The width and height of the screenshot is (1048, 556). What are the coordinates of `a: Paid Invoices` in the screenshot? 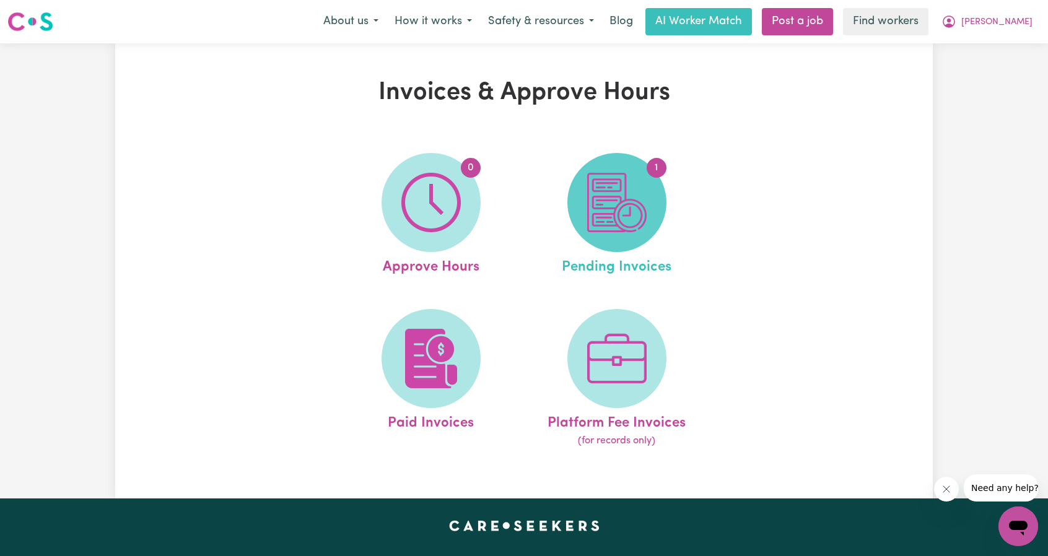 It's located at (431, 379).